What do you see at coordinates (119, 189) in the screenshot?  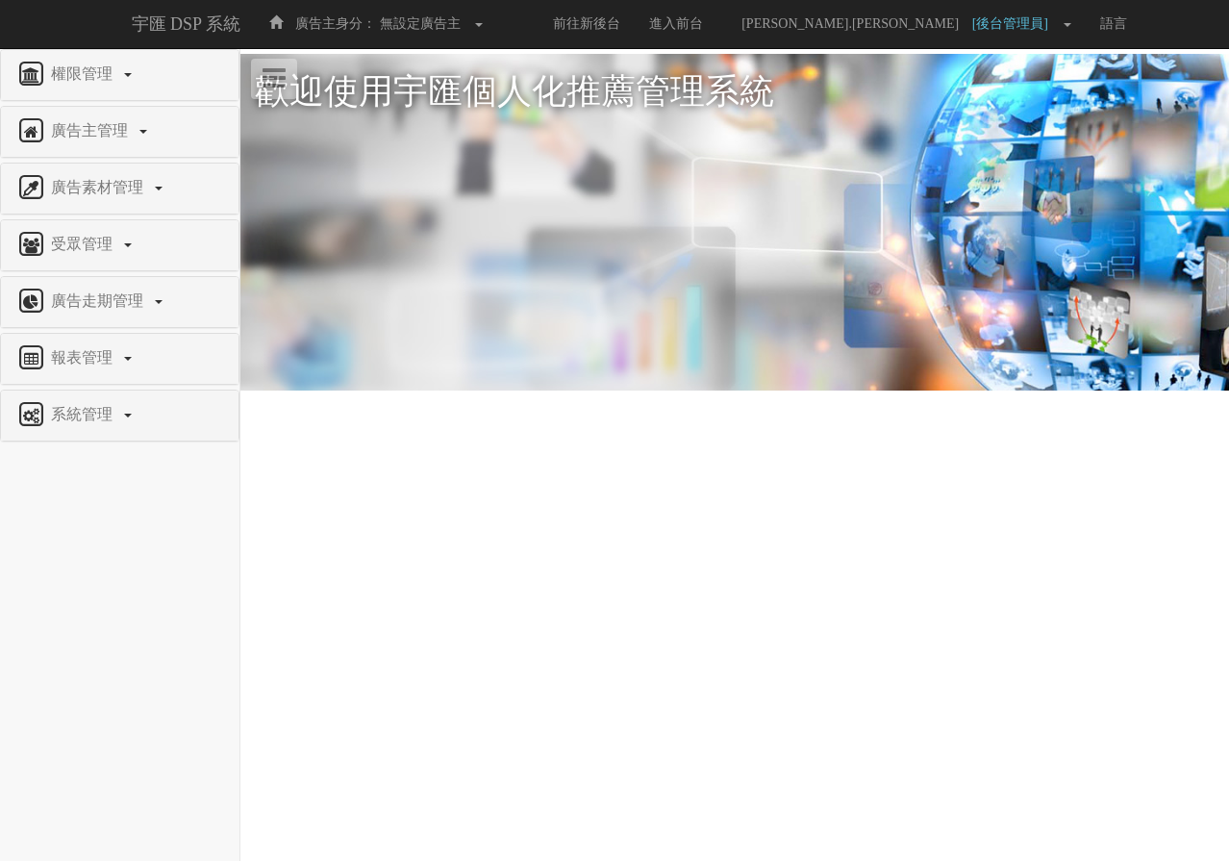 I see `a: 廣告素材管理` at bounding box center [119, 189].